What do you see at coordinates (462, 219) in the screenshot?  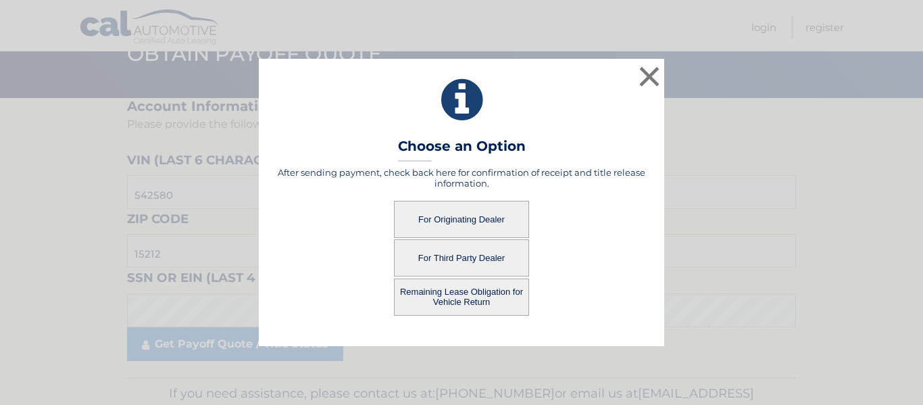 I see `button: For Originating Dealer` at bounding box center [462, 219].